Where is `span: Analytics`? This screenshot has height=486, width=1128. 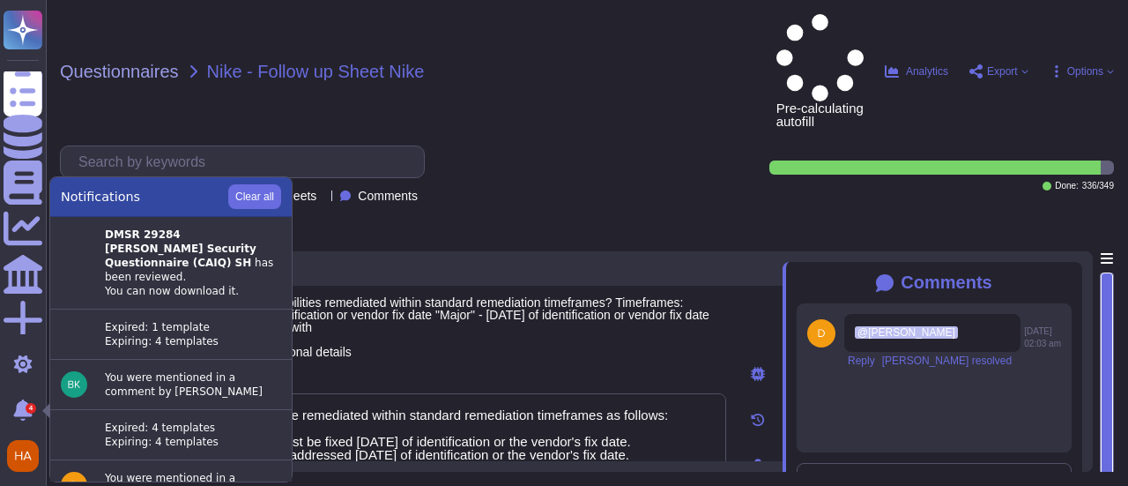 span: Analytics is located at coordinates (927, 71).